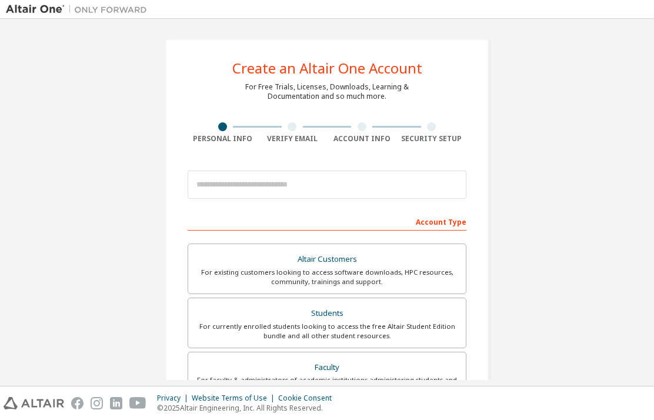  I want to click on img: facebook.svg, so click(77, 403).